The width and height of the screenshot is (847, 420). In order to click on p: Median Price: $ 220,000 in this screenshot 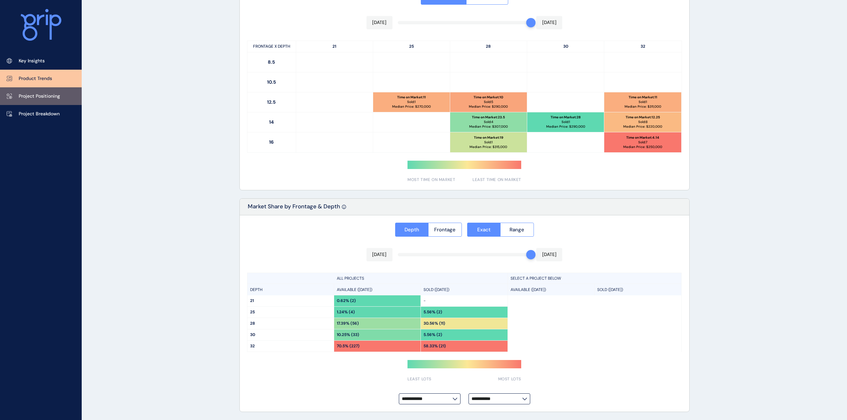, I will do `click(642, 127)`.